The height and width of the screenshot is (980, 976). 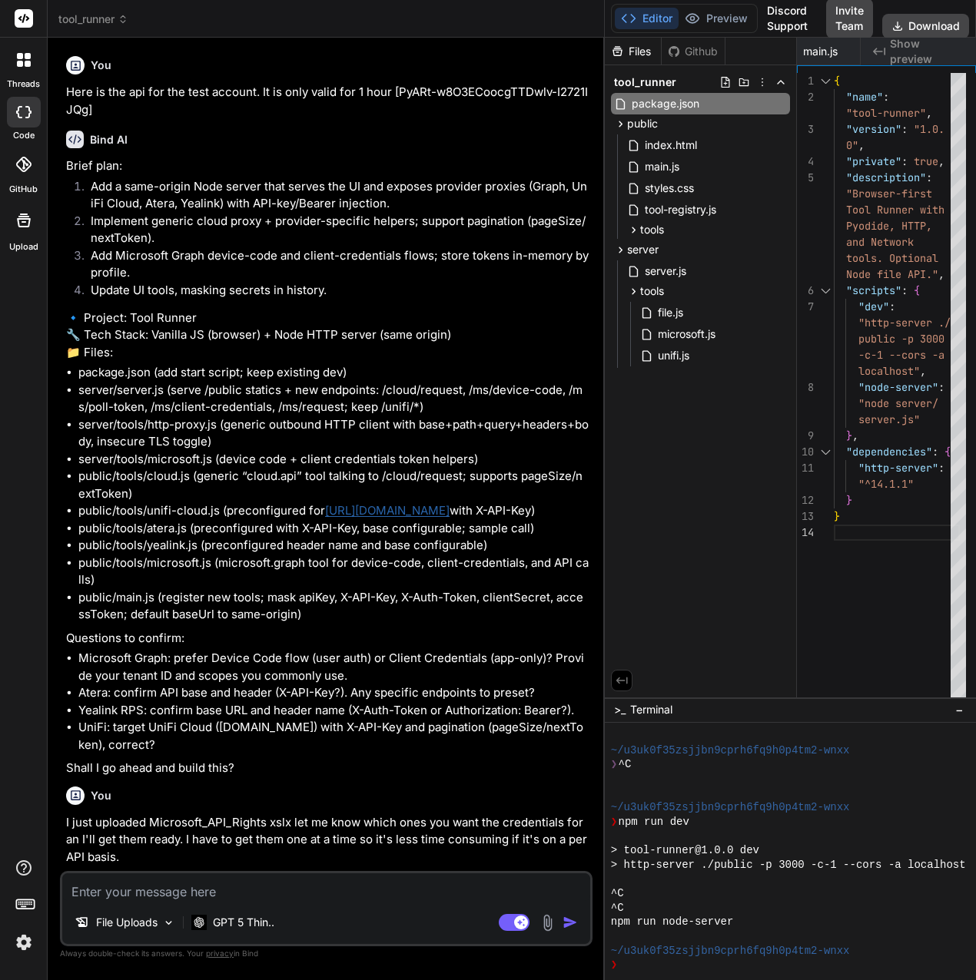 I want to click on span: "tool-runner", so click(x=886, y=113).